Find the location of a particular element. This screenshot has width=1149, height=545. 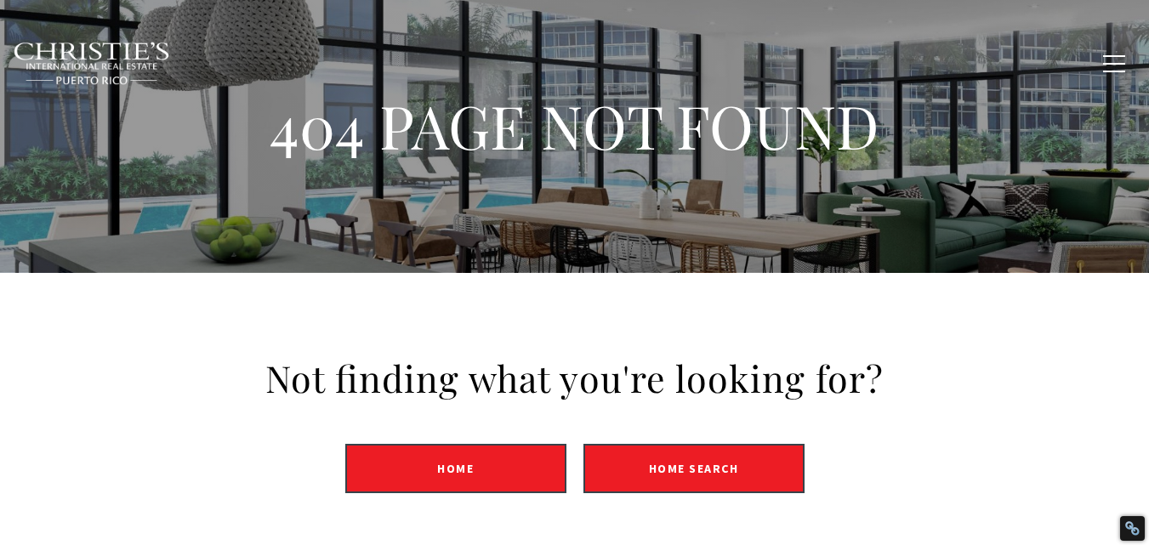

a: Home Search is located at coordinates (694, 469).